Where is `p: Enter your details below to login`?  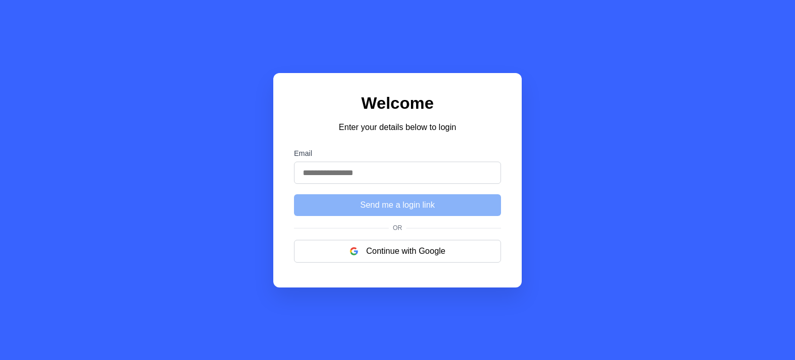 p: Enter your details below to login is located at coordinates (398, 127).